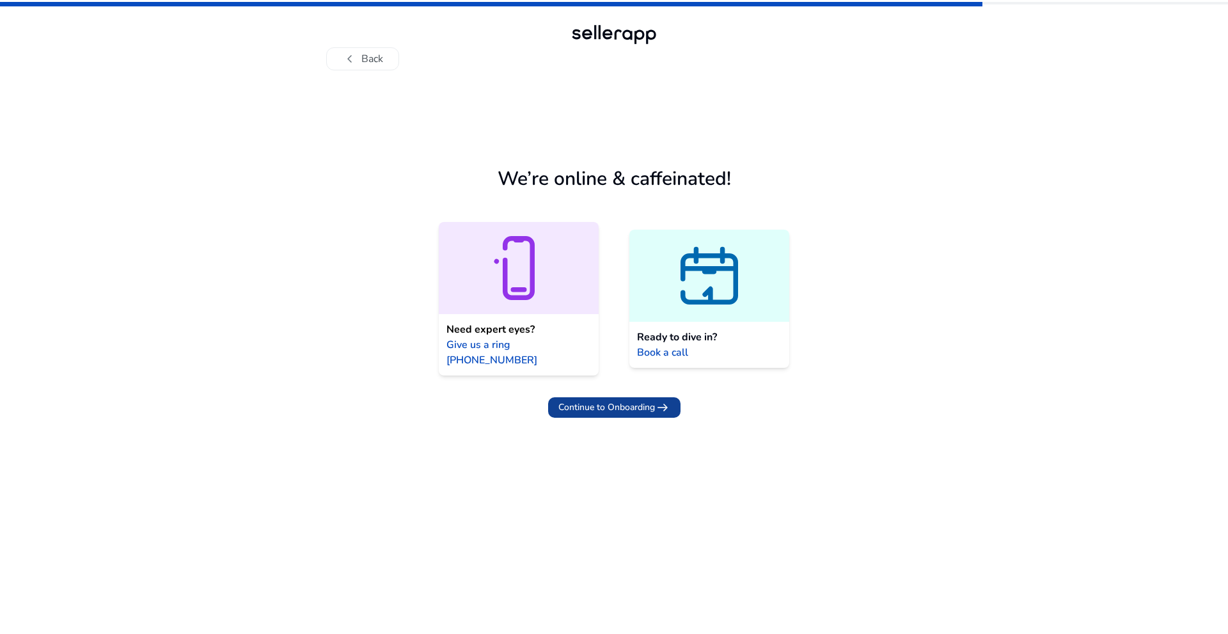  I want to click on span: Ready to dive in?, so click(676, 337).